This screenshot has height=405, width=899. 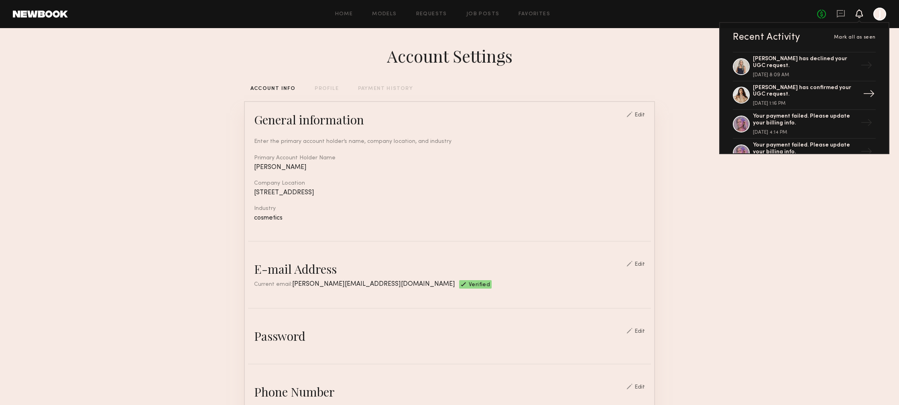 What do you see at coordinates (326, 89) in the screenshot?
I see `div: PROFILE` at bounding box center [326, 89].